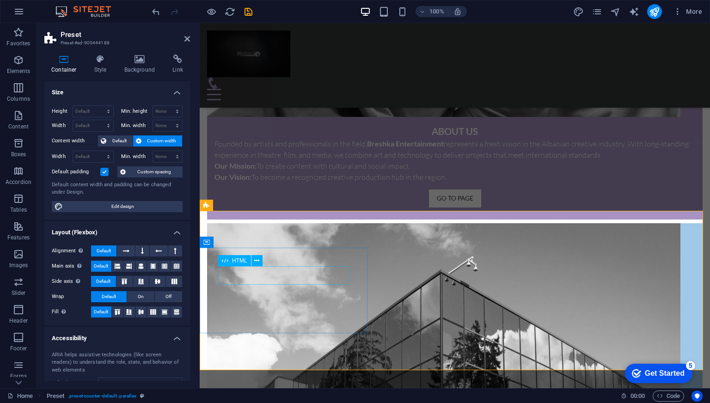  Describe the element at coordinates (168, 297) in the screenshot. I see `span: Off` at that location.